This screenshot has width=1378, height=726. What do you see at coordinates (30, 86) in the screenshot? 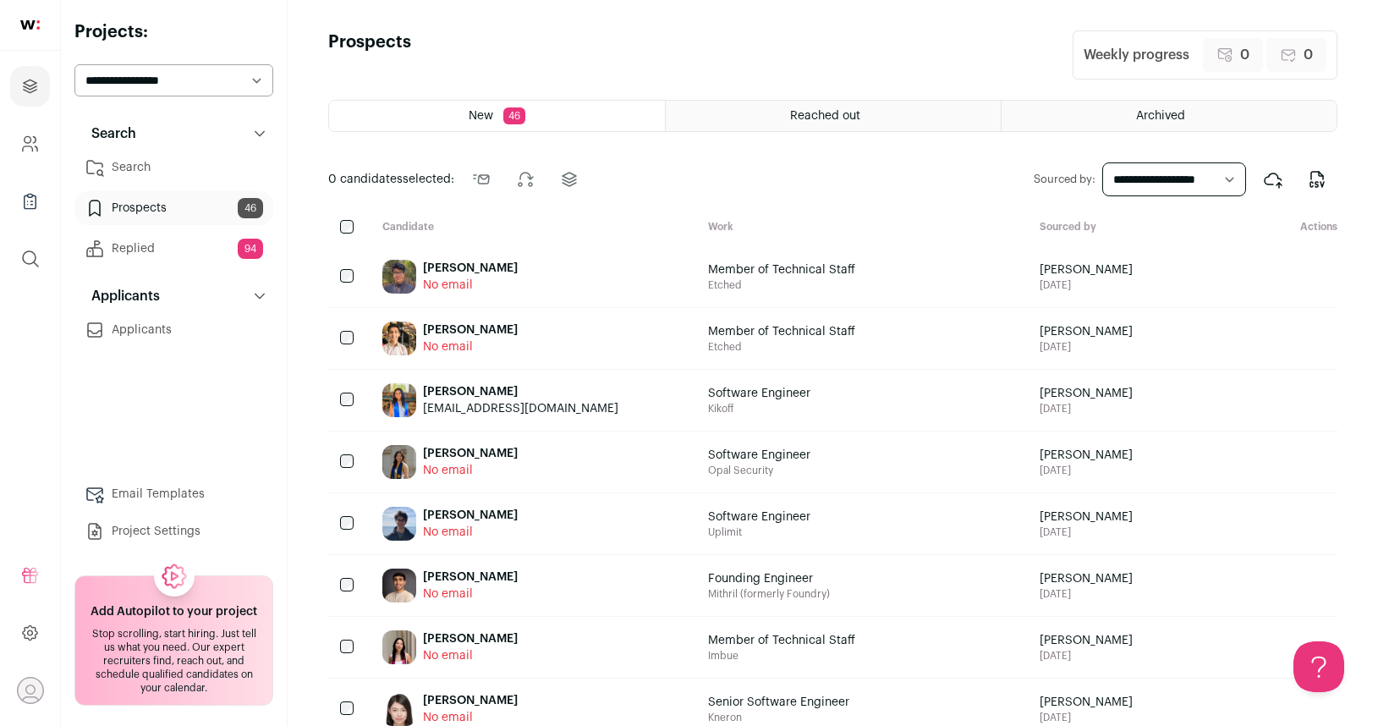
I see `a: Projects` at bounding box center [30, 86].